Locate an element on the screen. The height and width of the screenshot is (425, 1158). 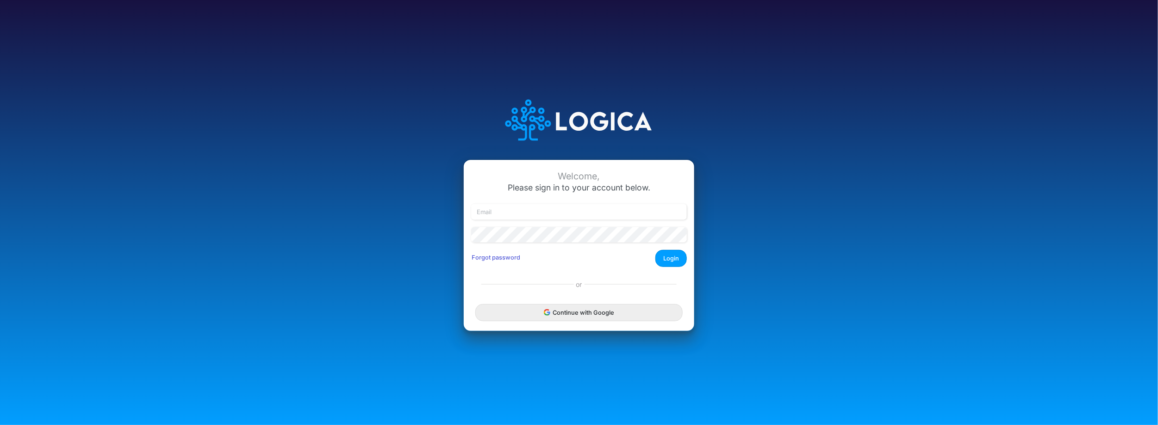
button: Continue with Google is located at coordinates (579, 312).